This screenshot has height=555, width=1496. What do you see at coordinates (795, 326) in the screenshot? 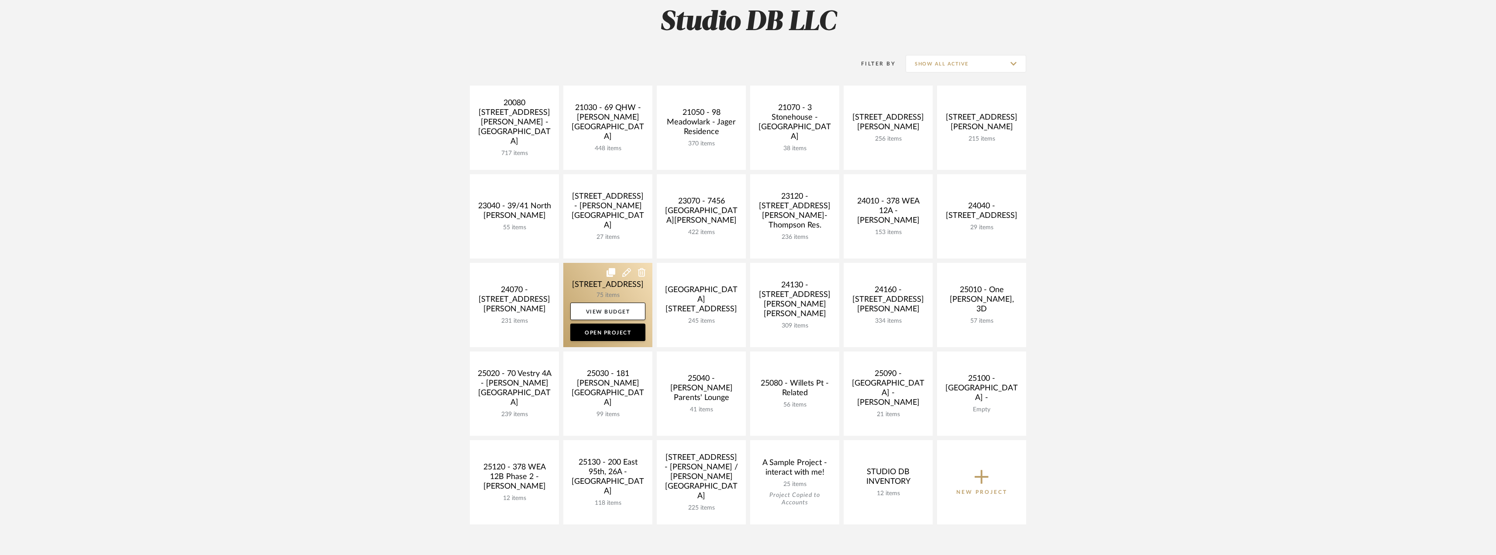
I see `div: 309 items` at bounding box center [795, 326].